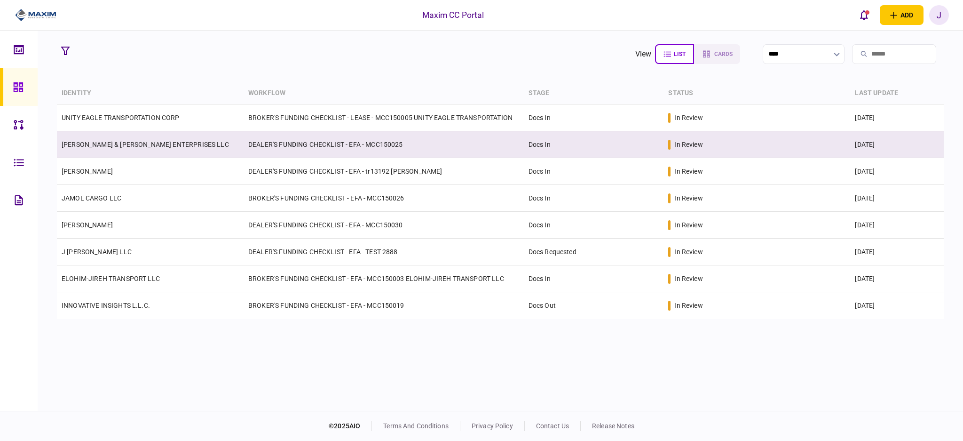 This screenshot has height=441, width=963. Describe the element at coordinates (106, 305) in the screenshot. I see `a: INNOVATIVE INSIGHTS L.L.C.` at that location.